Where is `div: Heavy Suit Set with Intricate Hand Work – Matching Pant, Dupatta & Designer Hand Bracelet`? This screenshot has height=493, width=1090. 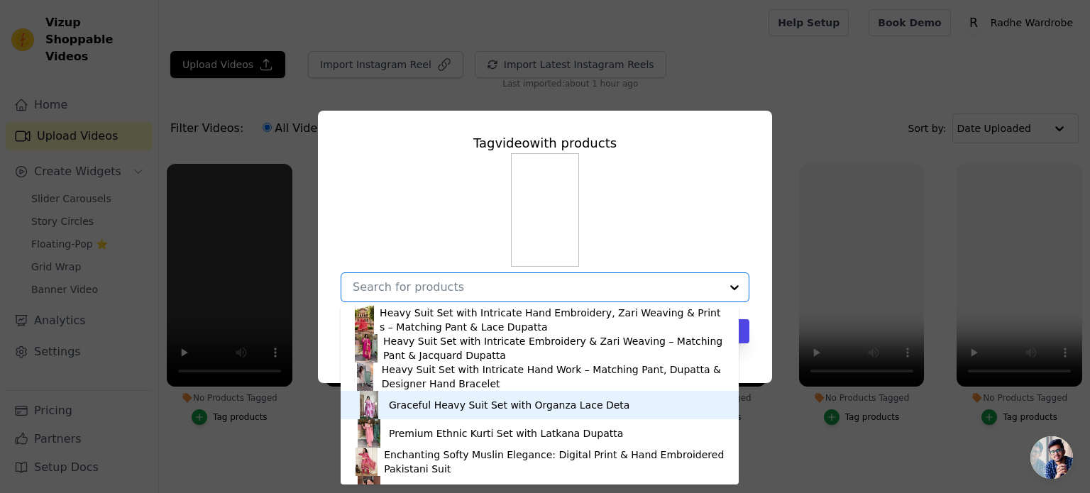 div: Heavy Suit Set with Intricate Hand Work – Matching Pant, Dupatta & Designer Hand Bracelet is located at coordinates (553, 377).